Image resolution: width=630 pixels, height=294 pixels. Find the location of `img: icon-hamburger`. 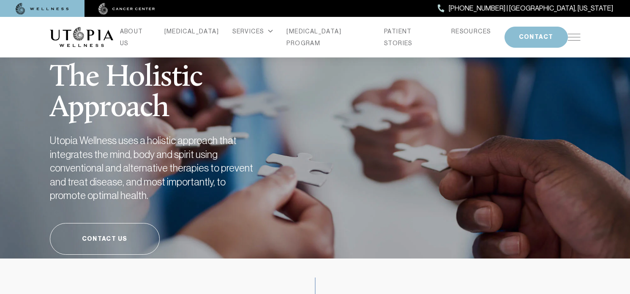

img: icon-hamburger is located at coordinates (574, 37).